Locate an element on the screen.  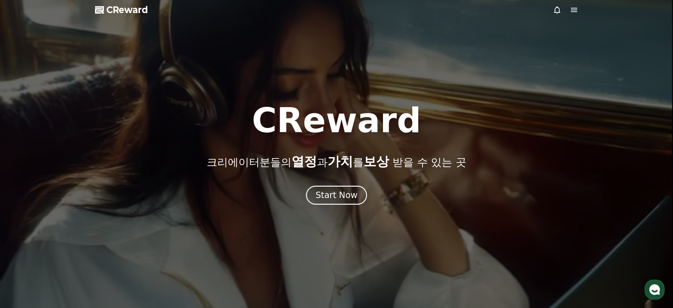
button: Start Now is located at coordinates (337, 195).